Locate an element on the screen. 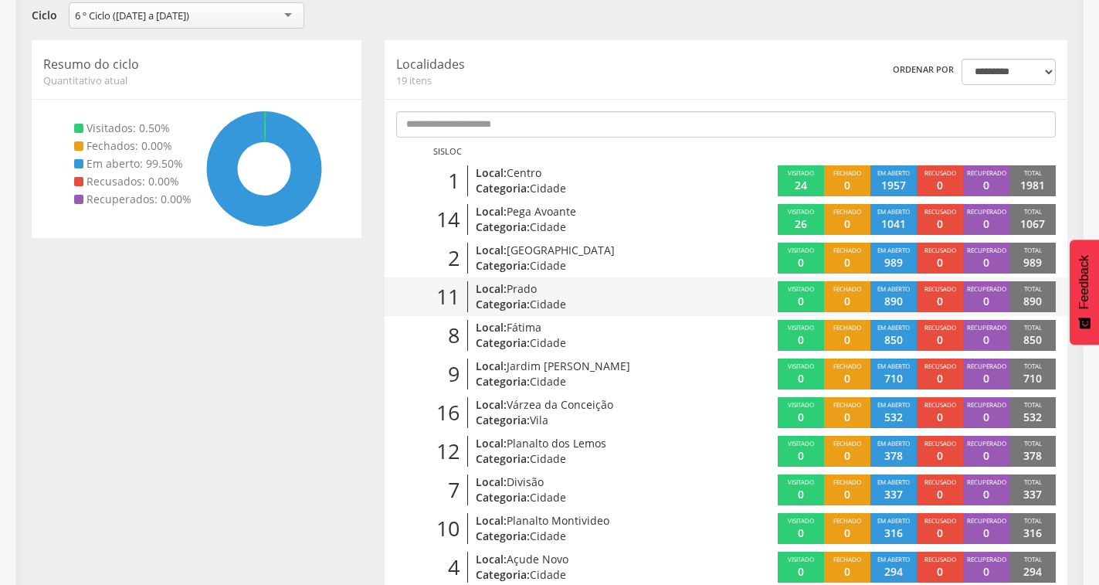  span: 12 is located at coordinates (448, 451).